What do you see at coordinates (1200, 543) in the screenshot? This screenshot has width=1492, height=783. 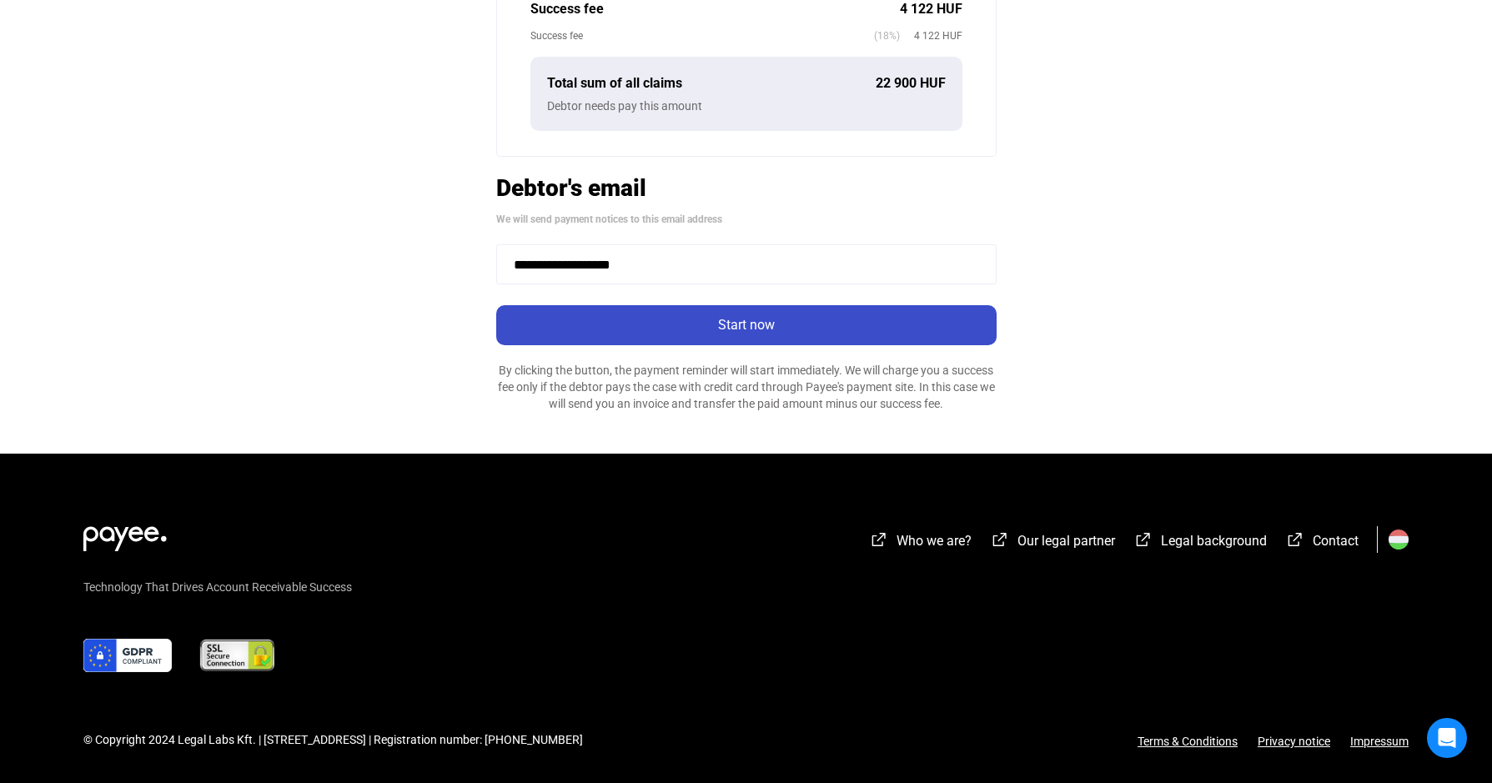 I see `a: external-link-whiteLegal background` at bounding box center [1200, 543].